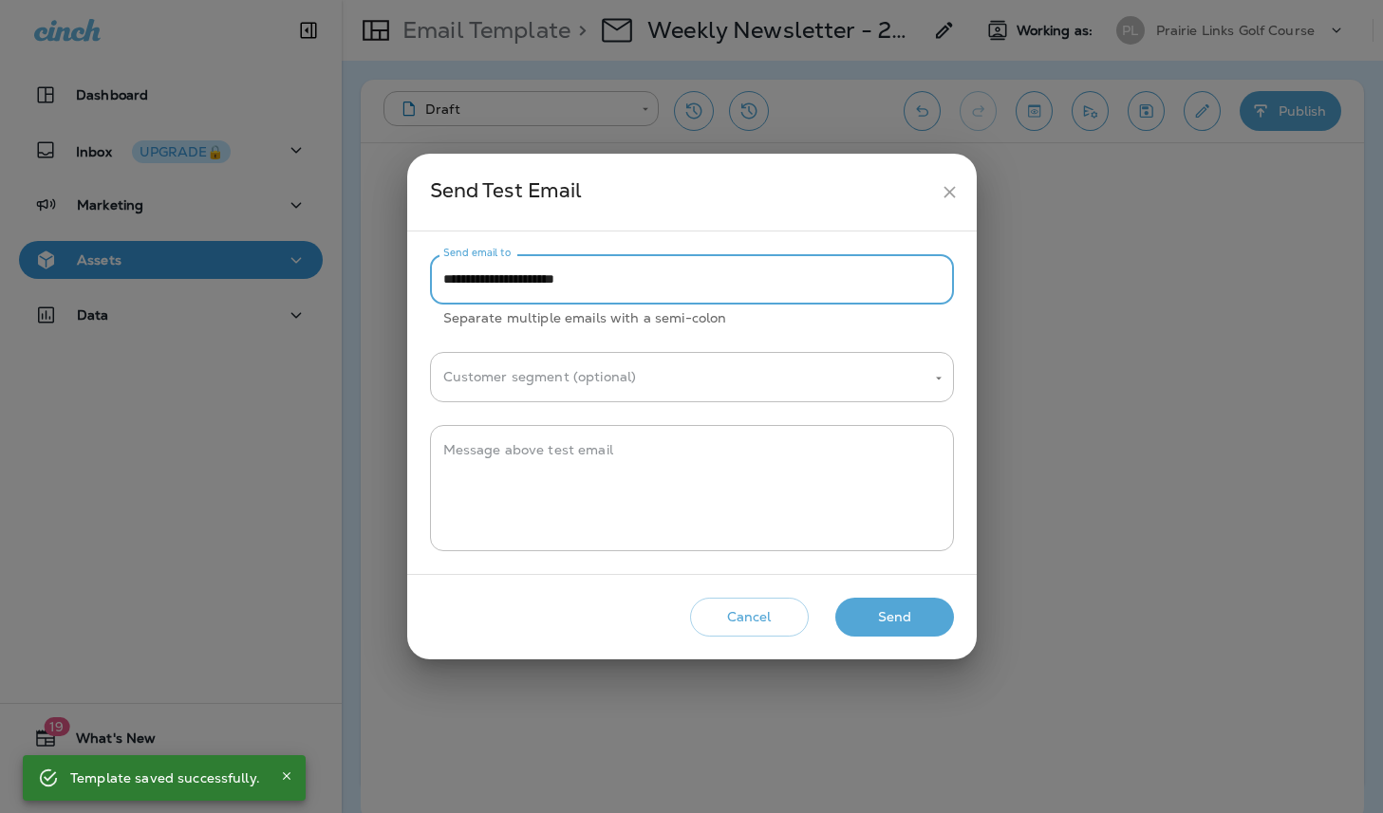  Describe the element at coordinates (939, 379) in the screenshot. I see `button: Open` at that location.